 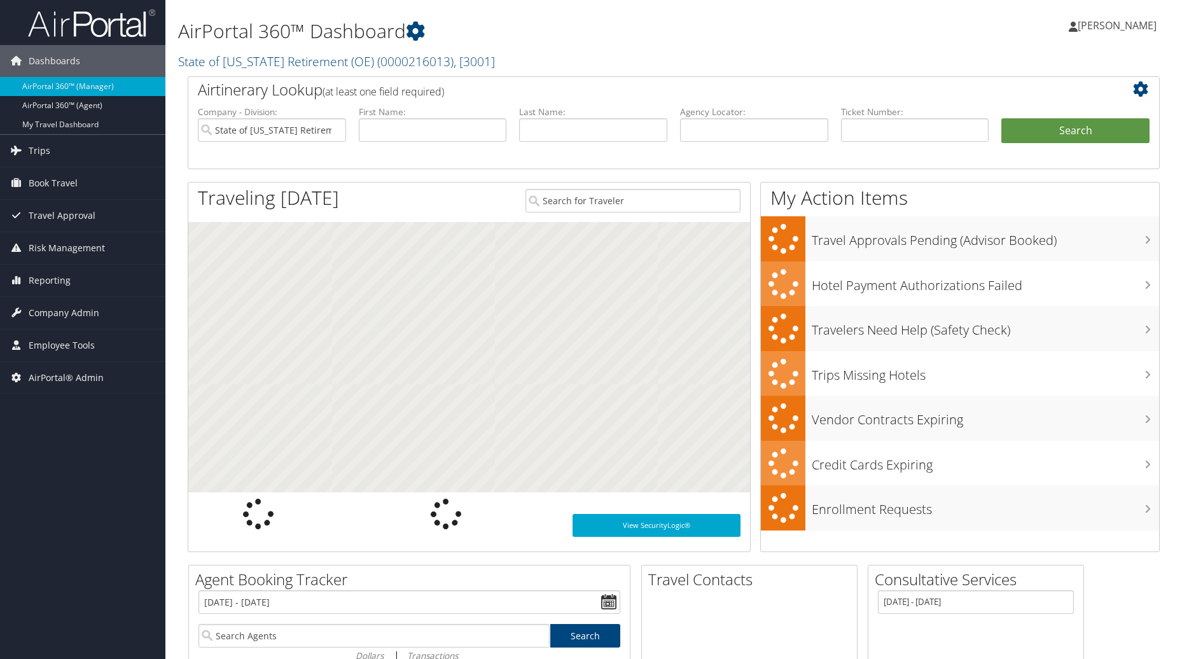 What do you see at coordinates (633, 200) in the screenshot?
I see `input: Search for Traveler` at bounding box center [633, 200].